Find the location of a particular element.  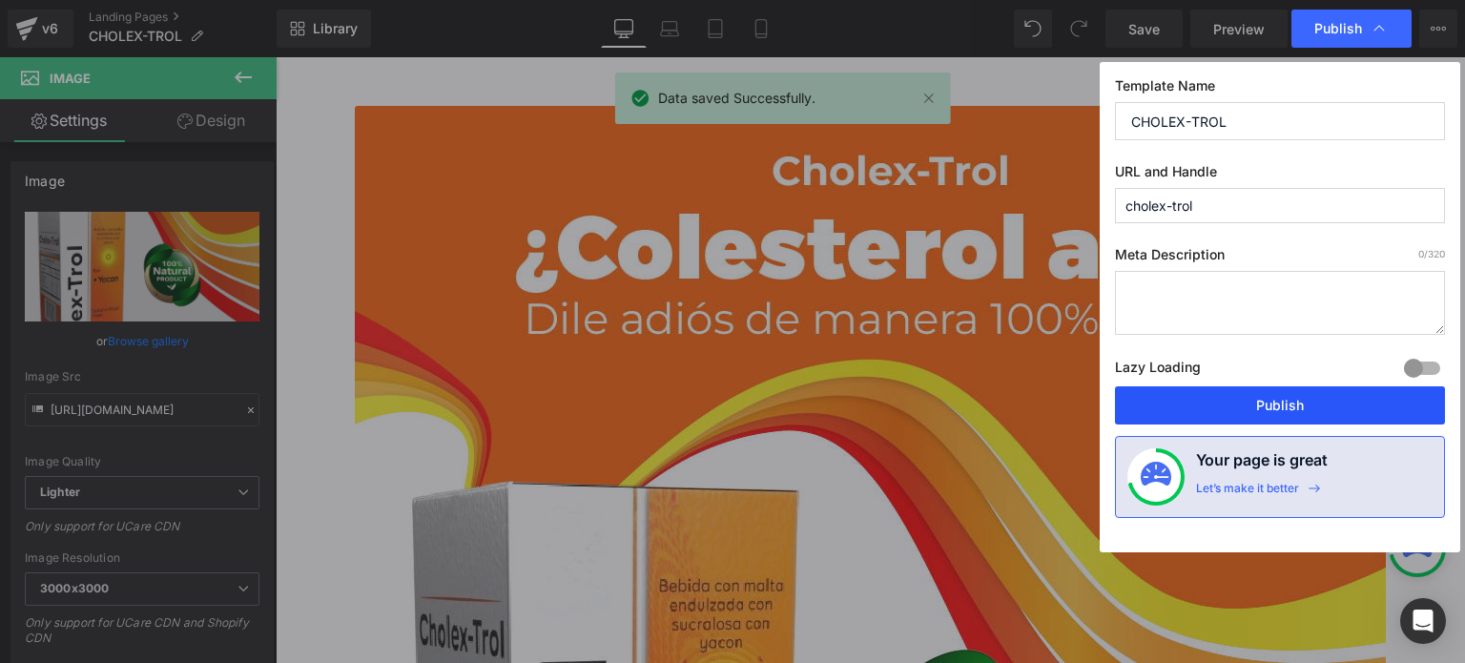

button: Publish is located at coordinates (1280, 405).